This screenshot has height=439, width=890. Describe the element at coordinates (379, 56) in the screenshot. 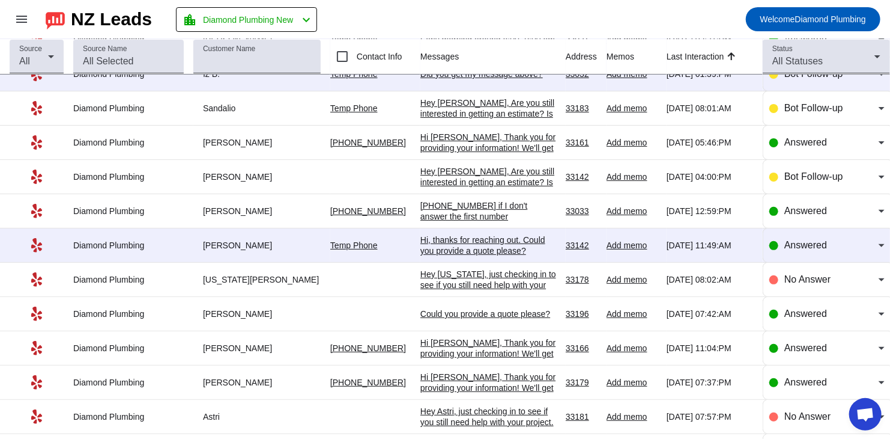

I see `label: Contact Info` at that location.